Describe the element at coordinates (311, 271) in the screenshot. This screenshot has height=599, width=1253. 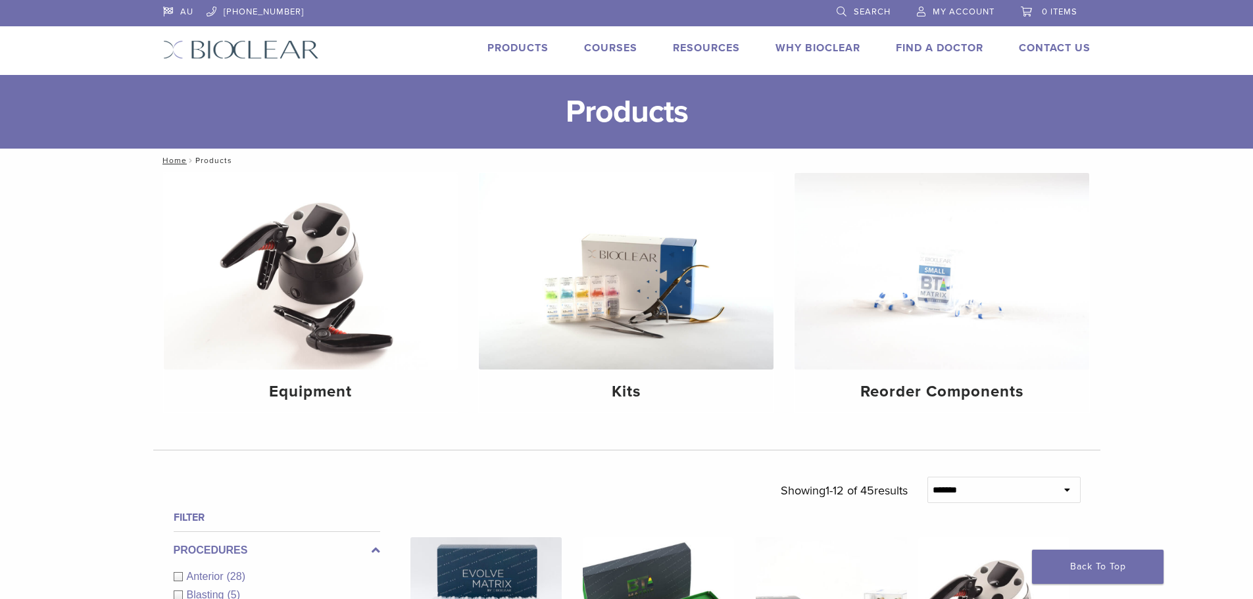
I see `img: Equipment` at that location.